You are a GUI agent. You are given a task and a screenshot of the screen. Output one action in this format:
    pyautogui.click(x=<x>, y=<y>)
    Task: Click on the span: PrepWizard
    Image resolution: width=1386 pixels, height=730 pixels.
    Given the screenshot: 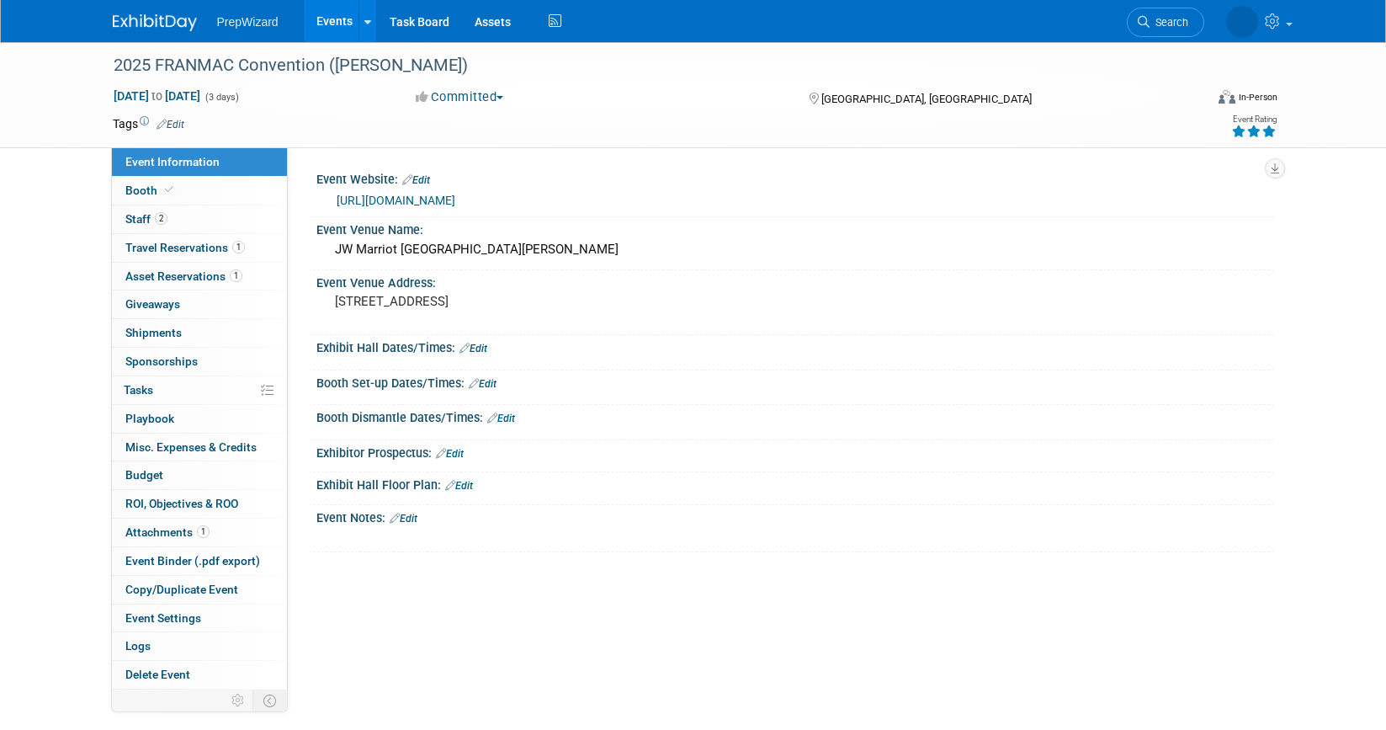 What is the action you would take?
    pyautogui.click(x=247, y=22)
    